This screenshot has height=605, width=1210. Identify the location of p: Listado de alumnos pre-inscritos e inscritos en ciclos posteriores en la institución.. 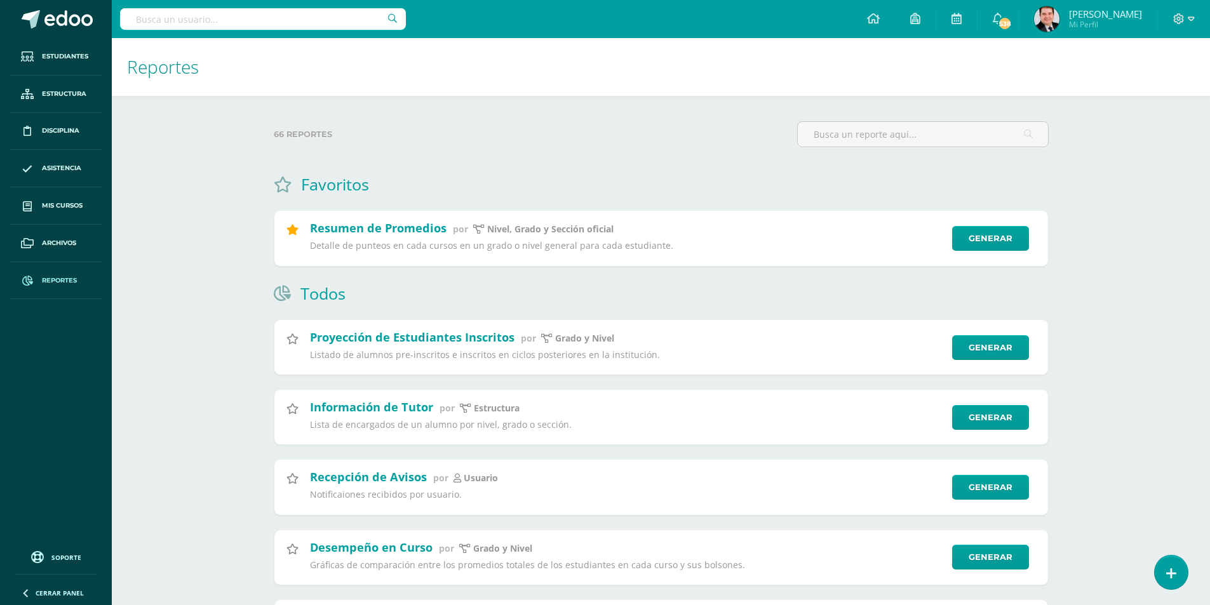
(627, 355).